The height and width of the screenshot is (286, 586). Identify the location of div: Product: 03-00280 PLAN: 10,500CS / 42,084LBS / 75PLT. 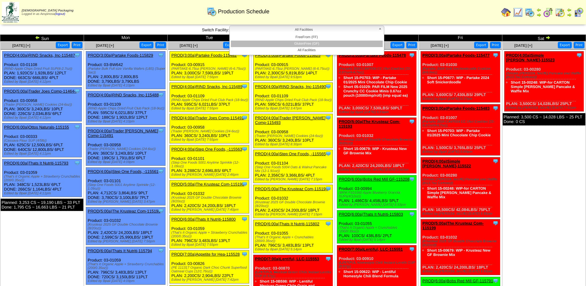
(461, 188).